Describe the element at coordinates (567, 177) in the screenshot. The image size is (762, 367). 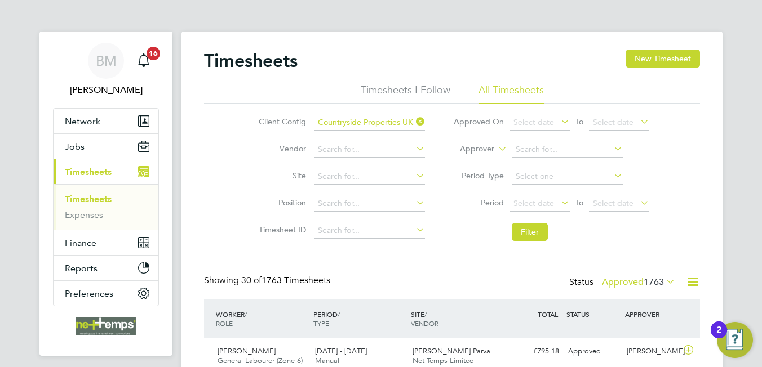
I see `input: Select one` at that location.